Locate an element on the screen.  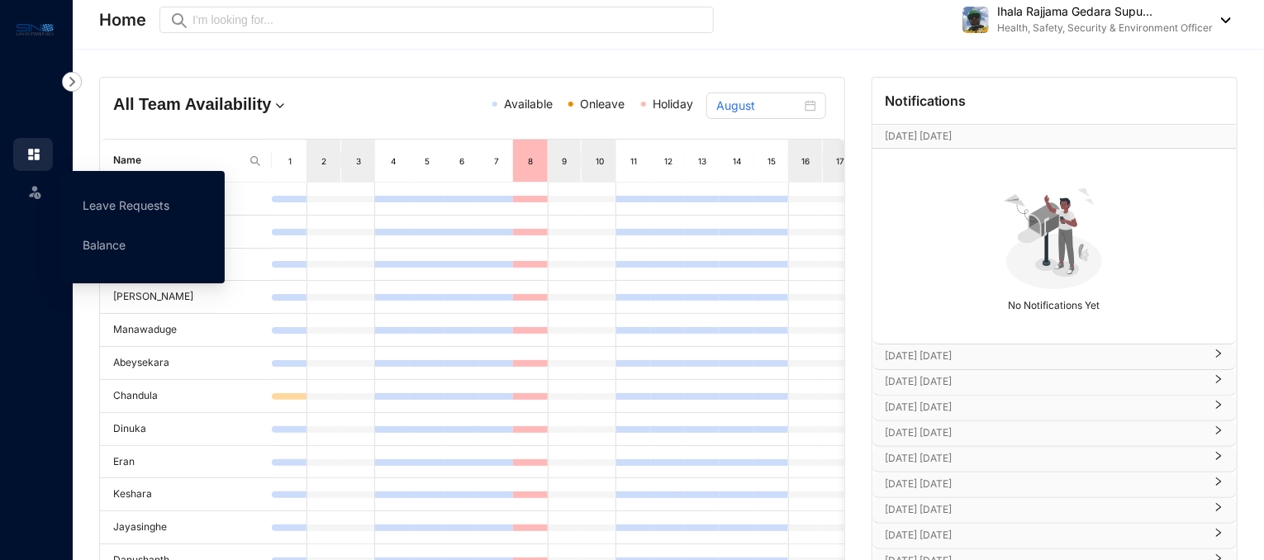
img: home.c6720e0a13eba0172344.svg is located at coordinates (34, 155).